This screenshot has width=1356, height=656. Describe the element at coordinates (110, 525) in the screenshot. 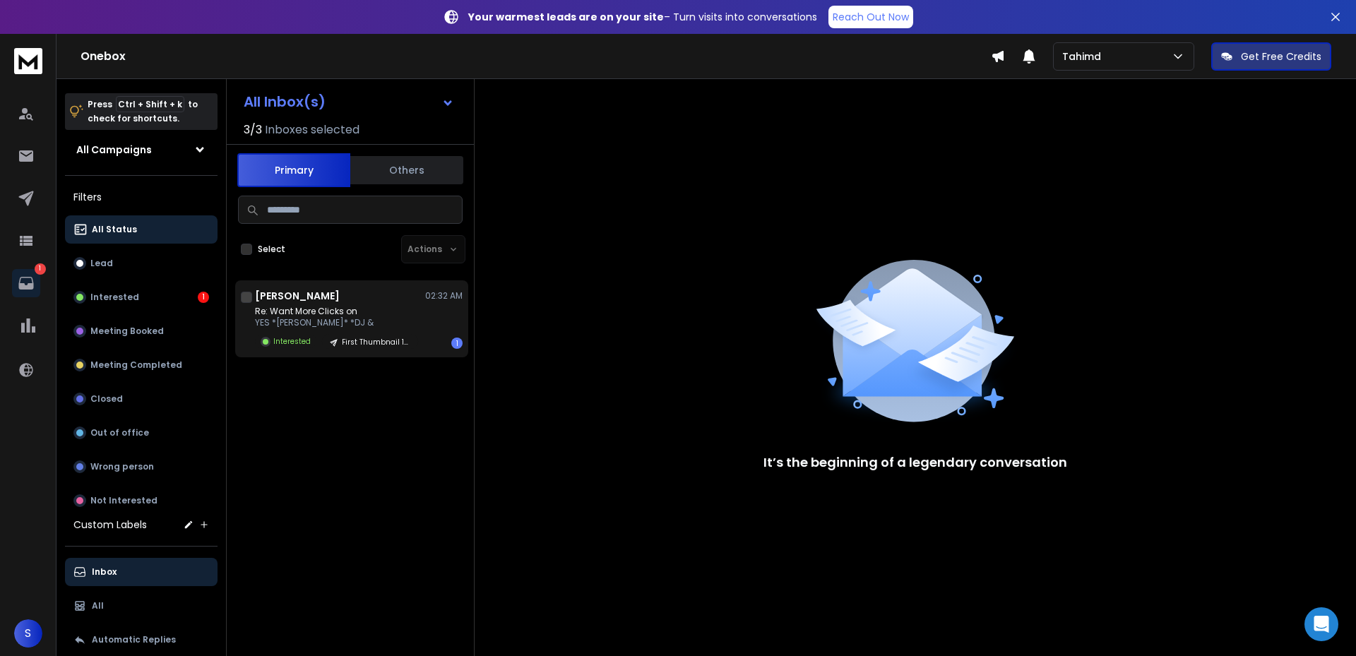

I see `h3: Custom Labels` at that location.